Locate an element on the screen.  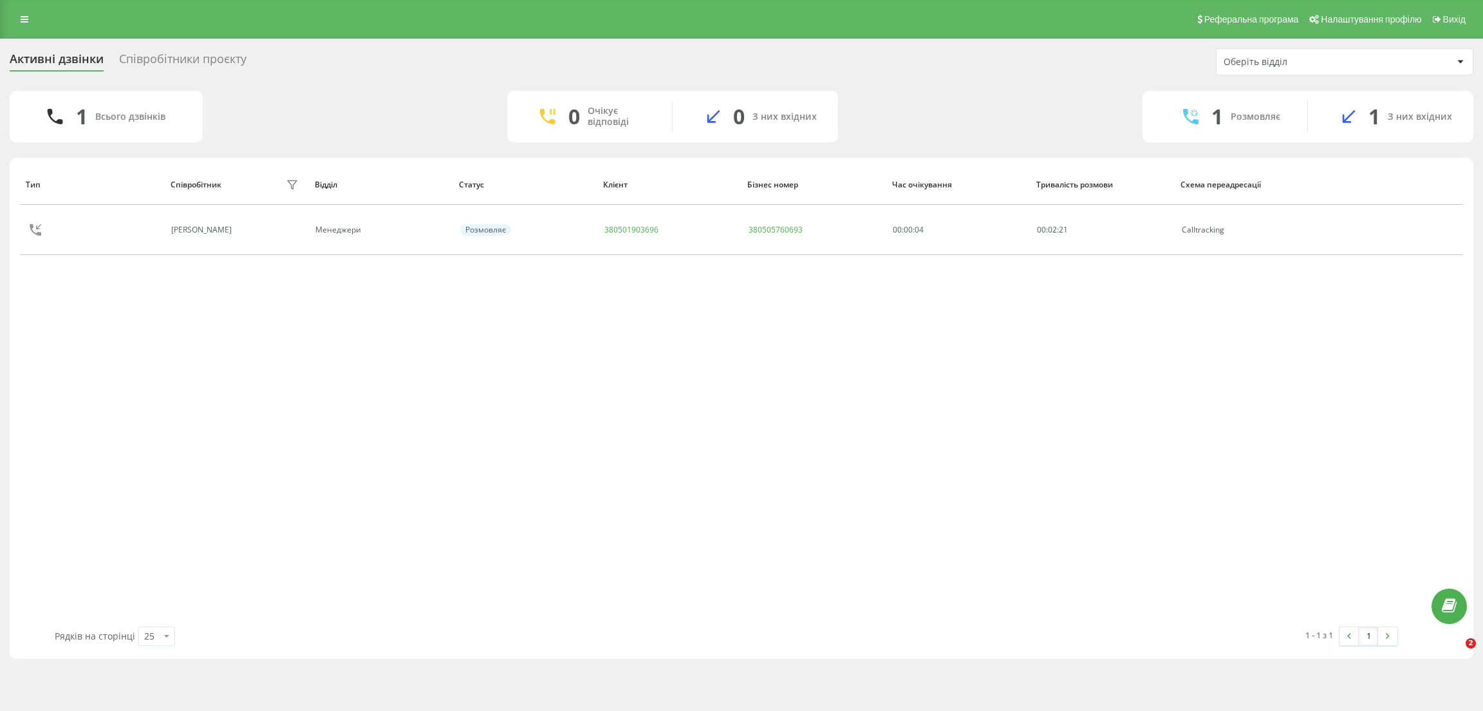
div: Тривалість розмови is located at coordinates (1102, 185).